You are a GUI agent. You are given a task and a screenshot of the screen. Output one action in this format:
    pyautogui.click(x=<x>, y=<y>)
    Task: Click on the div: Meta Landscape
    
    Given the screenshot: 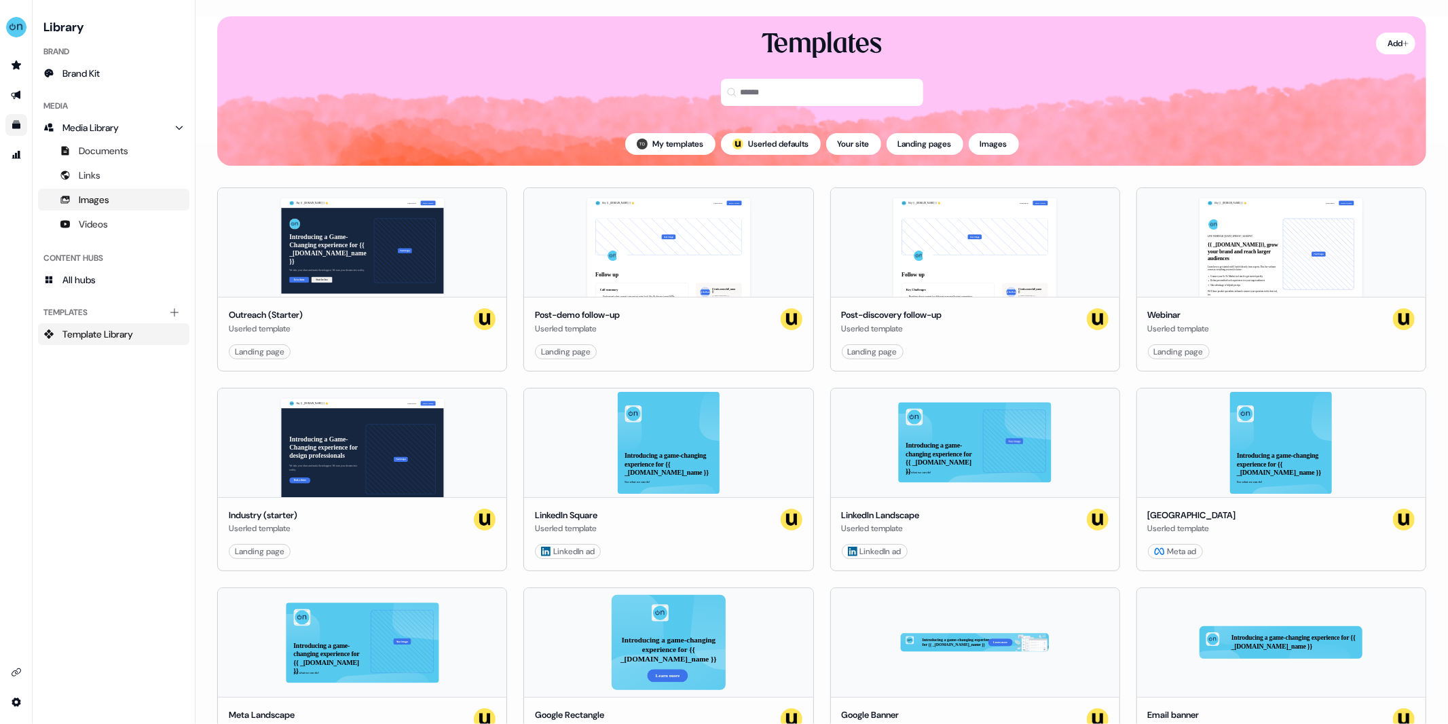 What is the action you would take?
    pyautogui.click(x=261, y=715)
    